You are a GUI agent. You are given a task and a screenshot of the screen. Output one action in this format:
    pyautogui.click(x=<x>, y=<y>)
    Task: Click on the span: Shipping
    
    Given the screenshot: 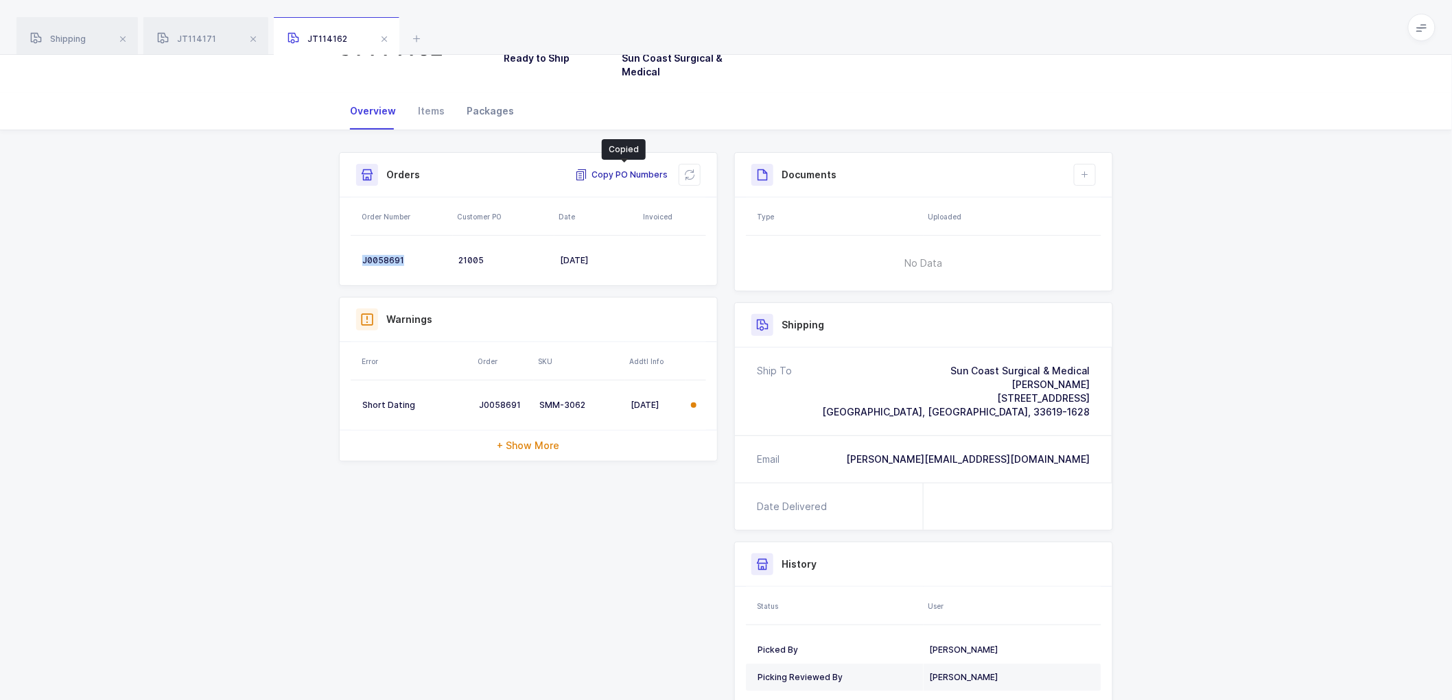 What is the action you would take?
    pyautogui.click(x=58, y=38)
    